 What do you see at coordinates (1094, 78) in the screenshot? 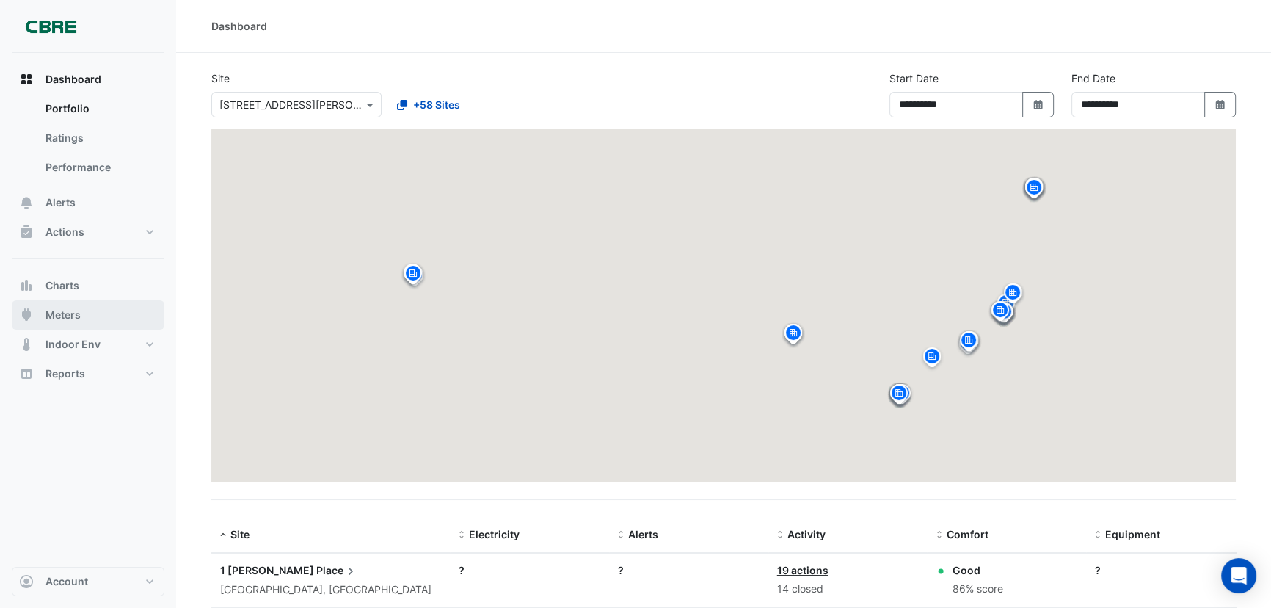
I see `label: End Date` at bounding box center [1094, 78].